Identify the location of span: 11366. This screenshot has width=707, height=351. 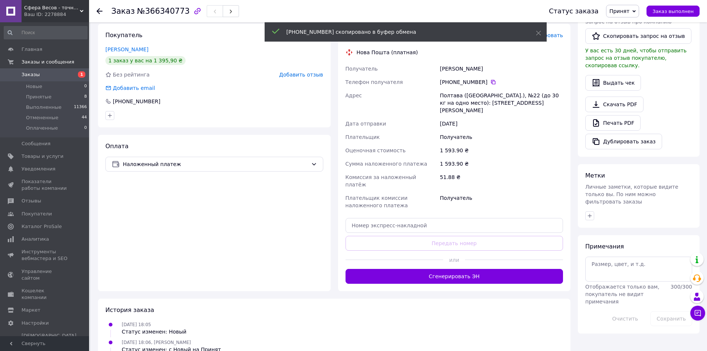
(80, 107).